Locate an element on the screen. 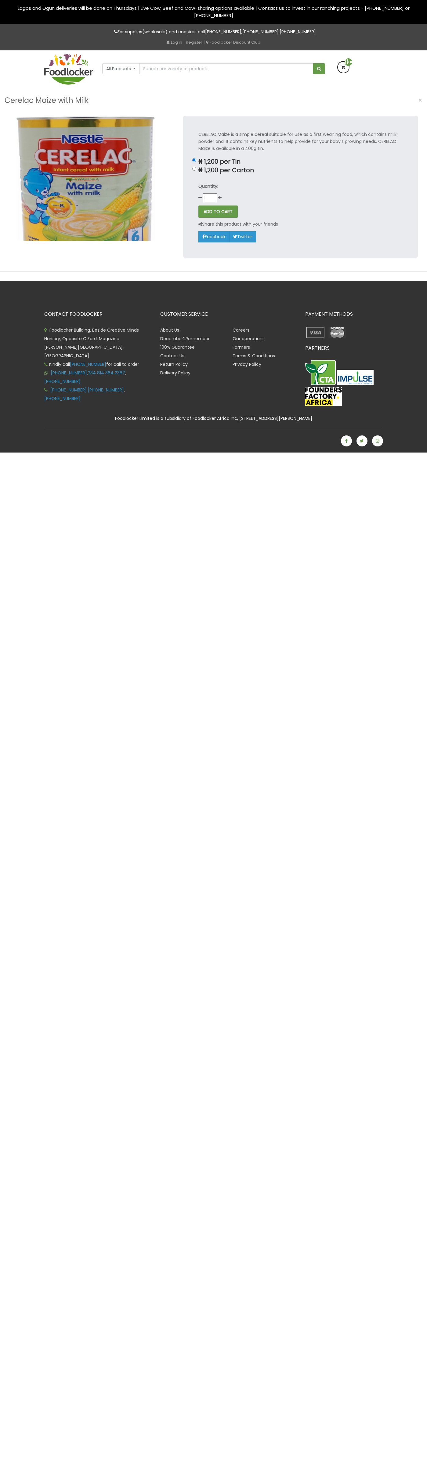  span: {{cart.order_items.length || 0}} is located at coordinates (348, 62).